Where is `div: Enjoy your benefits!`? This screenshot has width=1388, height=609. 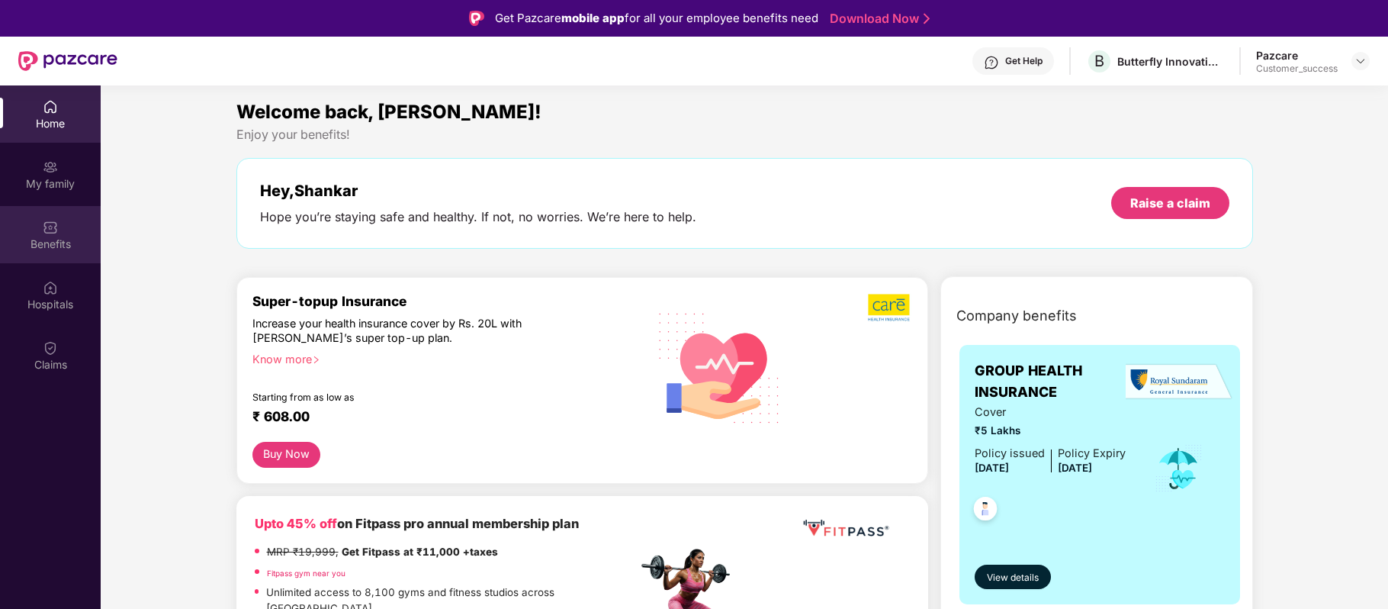 div: Enjoy your benefits! is located at coordinates (745, 134).